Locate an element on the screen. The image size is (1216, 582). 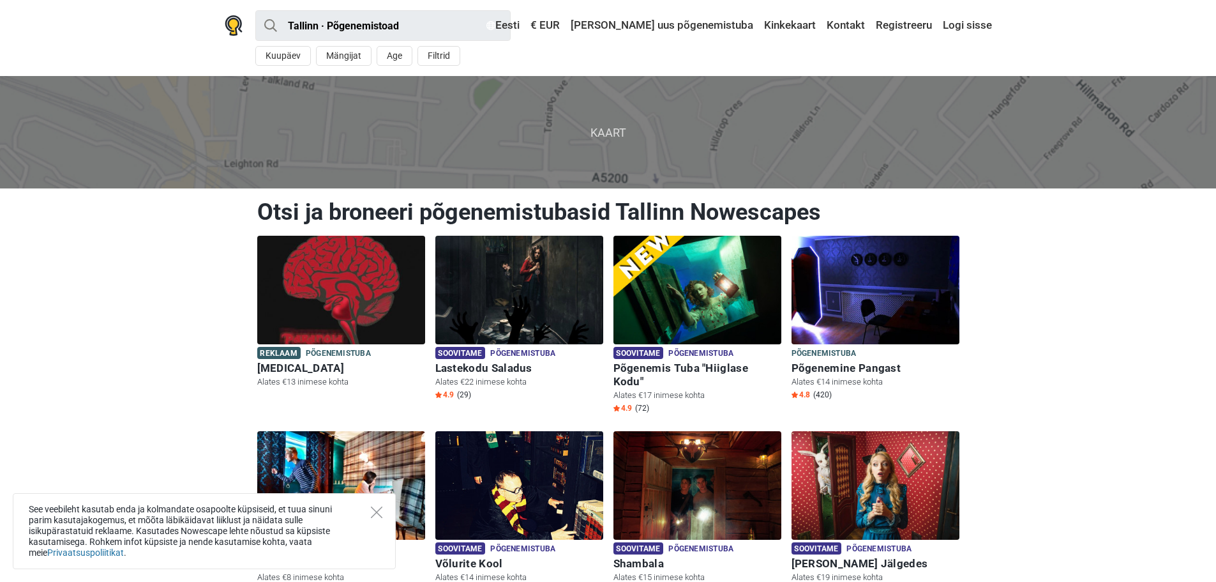
h6: Shambala is located at coordinates (697, 563).